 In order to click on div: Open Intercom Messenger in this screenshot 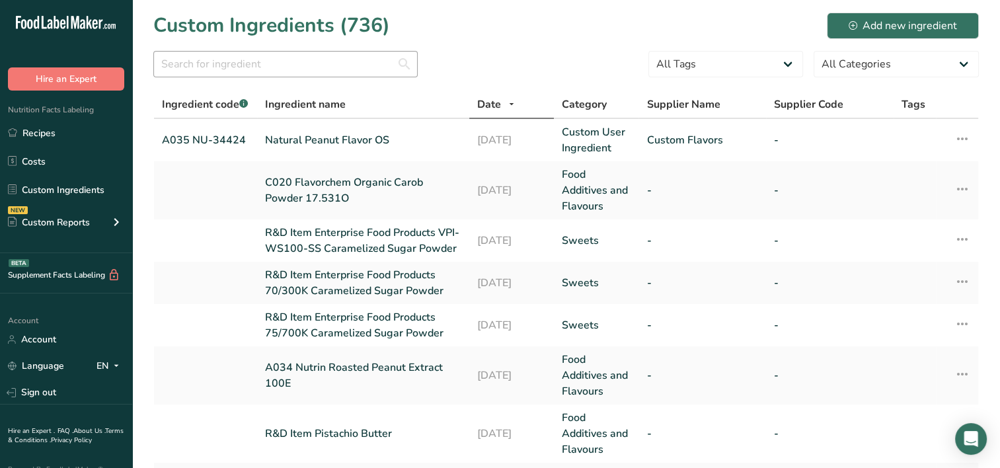, I will do `click(971, 439)`.